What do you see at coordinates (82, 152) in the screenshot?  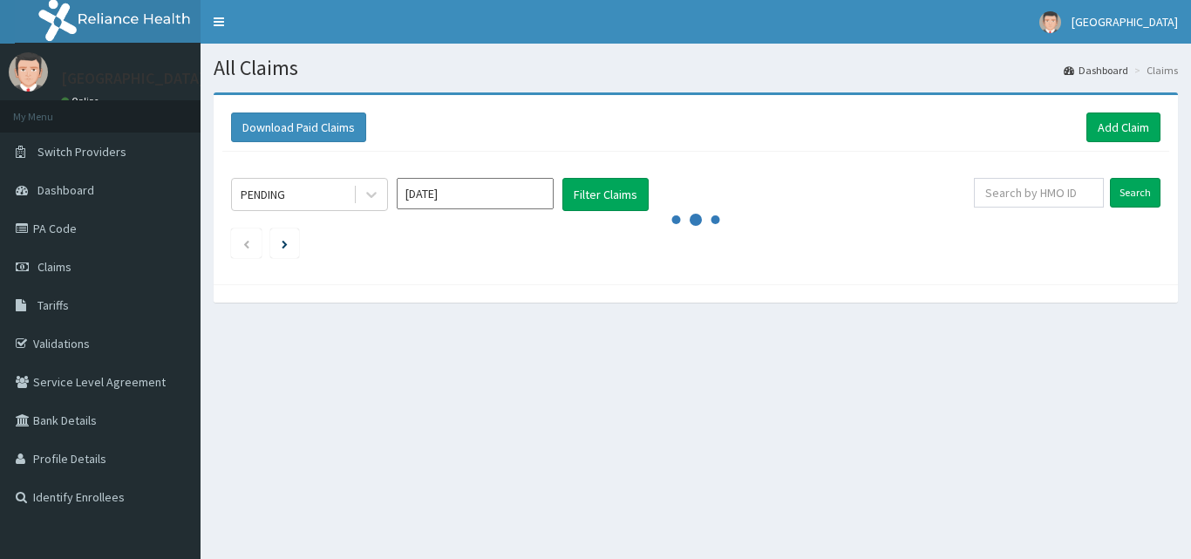 I see `span: Switch Providers` at bounding box center [82, 152].